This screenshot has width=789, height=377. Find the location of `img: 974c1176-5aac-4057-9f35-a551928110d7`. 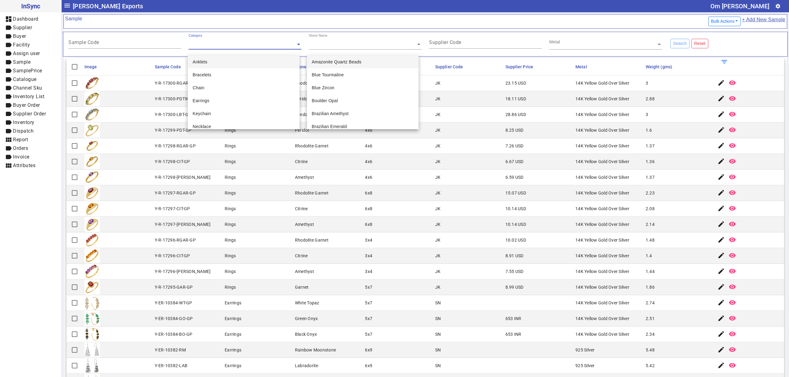

img: 974c1176-5aac-4057-9f35-a551928110d7 is located at coordinates (92, 162).